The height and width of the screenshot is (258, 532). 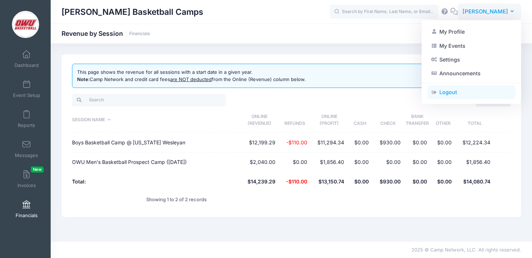 I want to click on a: Reports, so click(x=26, y=119).